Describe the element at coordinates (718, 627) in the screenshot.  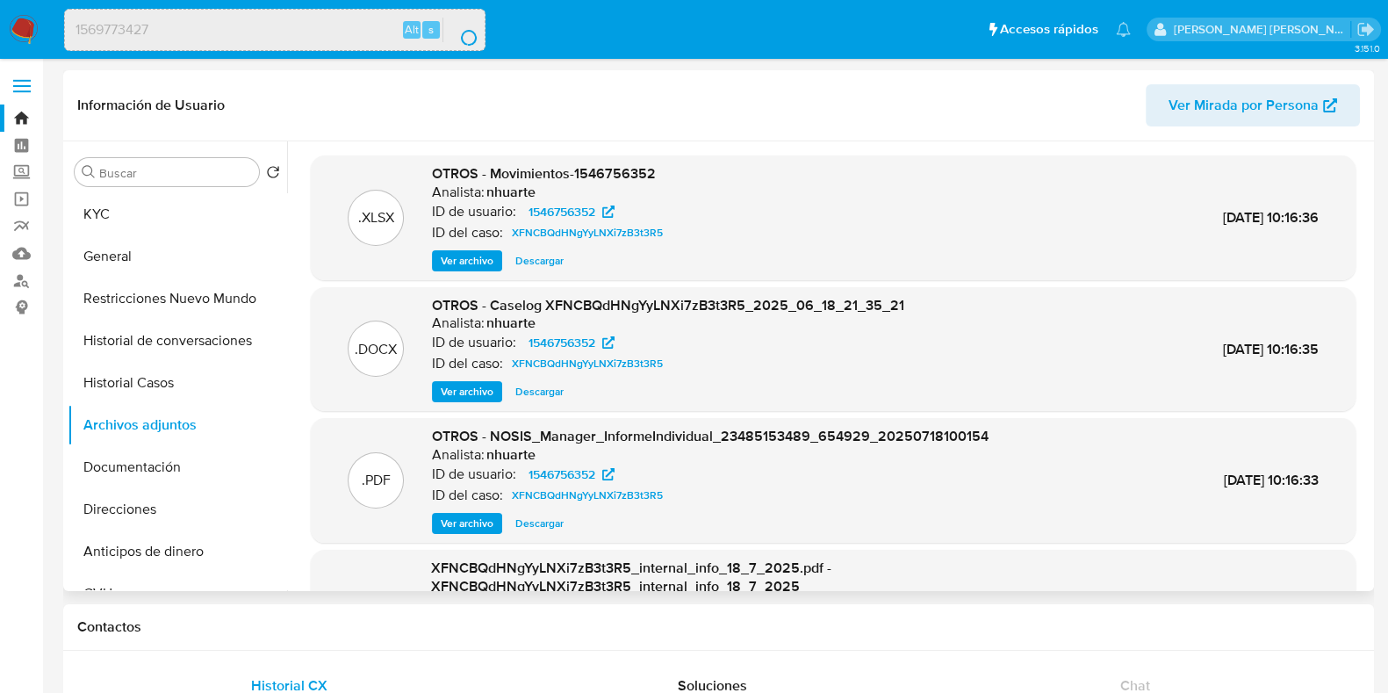
I see `h1: Contactos` at that location.